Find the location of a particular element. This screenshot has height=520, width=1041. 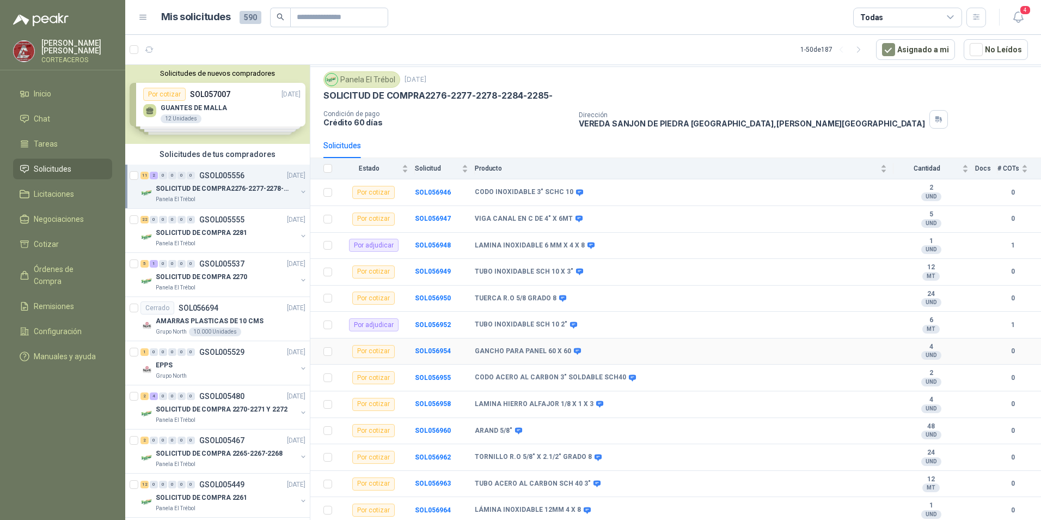

div: 4 is located at coordinates (154, 396).